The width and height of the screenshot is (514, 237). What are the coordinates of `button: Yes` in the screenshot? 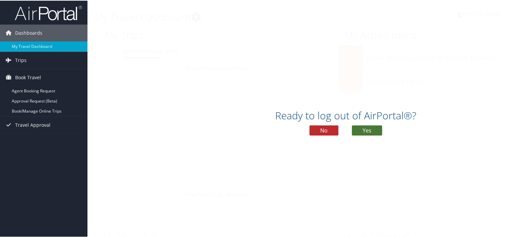 It's located at (367, 130).